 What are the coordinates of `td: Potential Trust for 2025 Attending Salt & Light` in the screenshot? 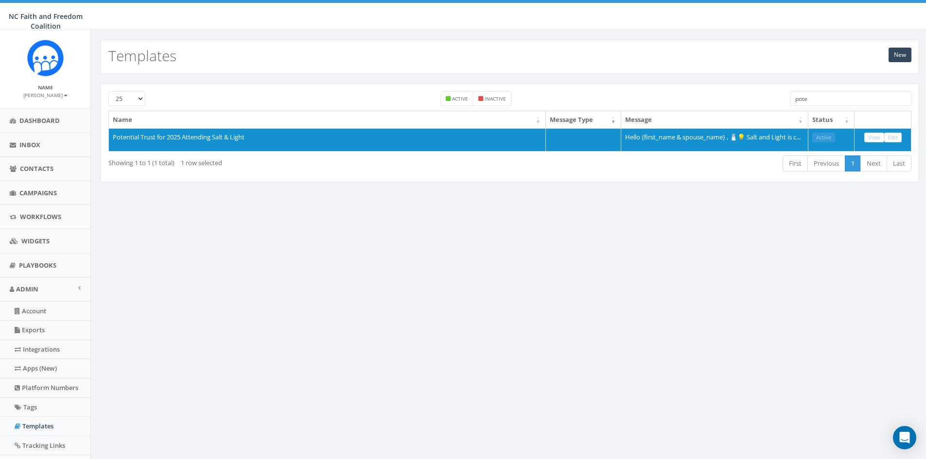 It's located at (327, 140).